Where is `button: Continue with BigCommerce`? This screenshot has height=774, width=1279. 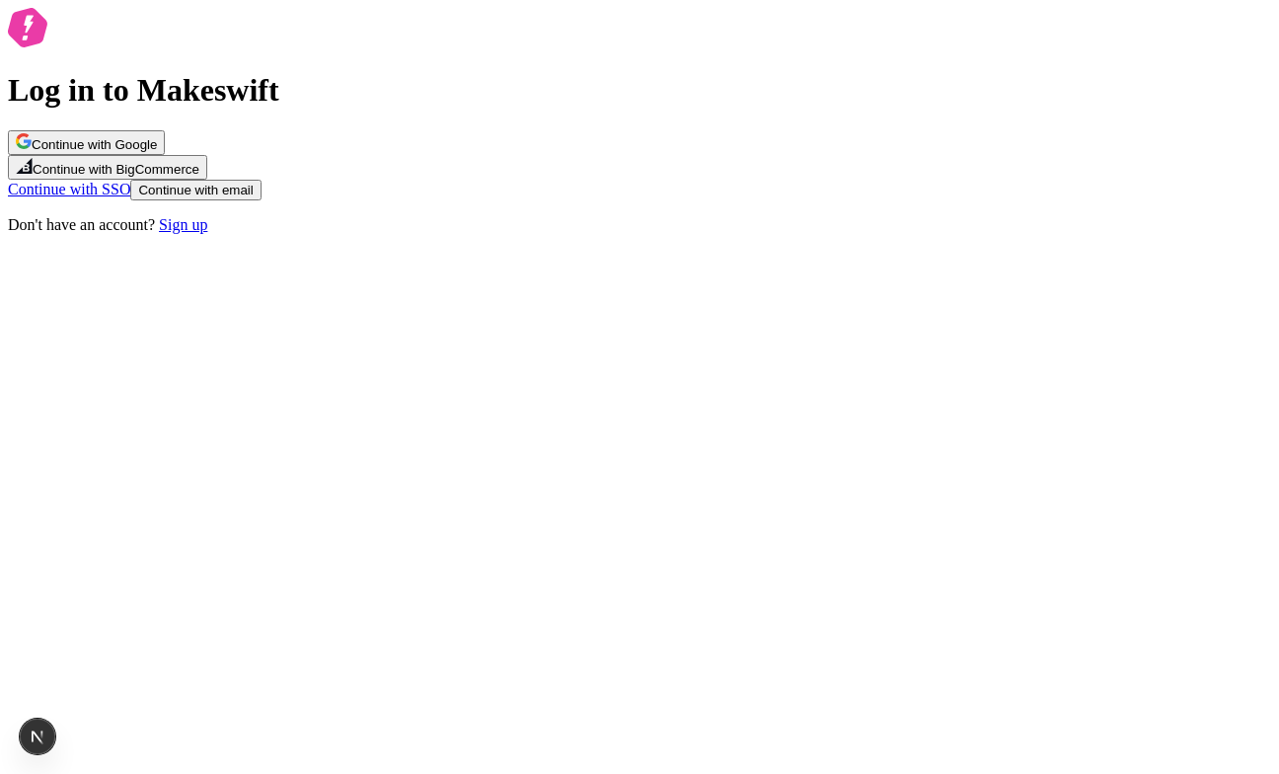 button: Continue with BigCommerce is located at coordinates (108, 167).